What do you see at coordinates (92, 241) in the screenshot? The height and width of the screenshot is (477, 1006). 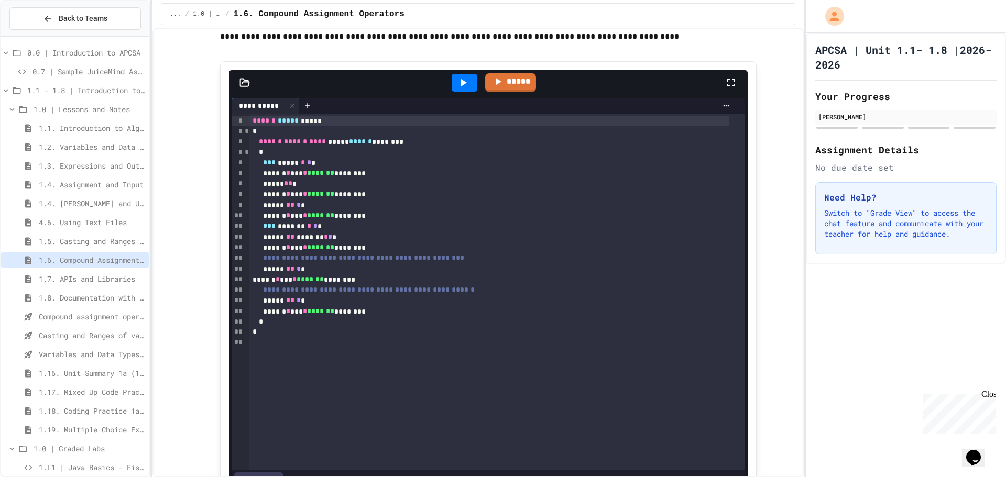 I see `span: 1.5. Casting and Ranges of Values` at bounding box center [92, 241].